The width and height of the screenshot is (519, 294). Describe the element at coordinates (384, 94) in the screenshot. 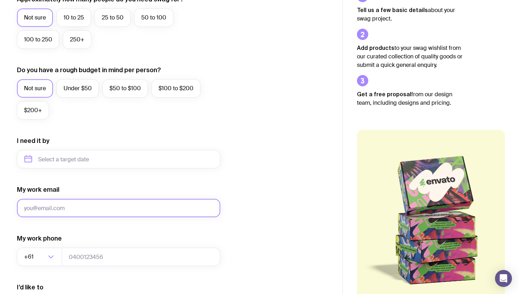

I see `strong: Get a free proposal` at that location.